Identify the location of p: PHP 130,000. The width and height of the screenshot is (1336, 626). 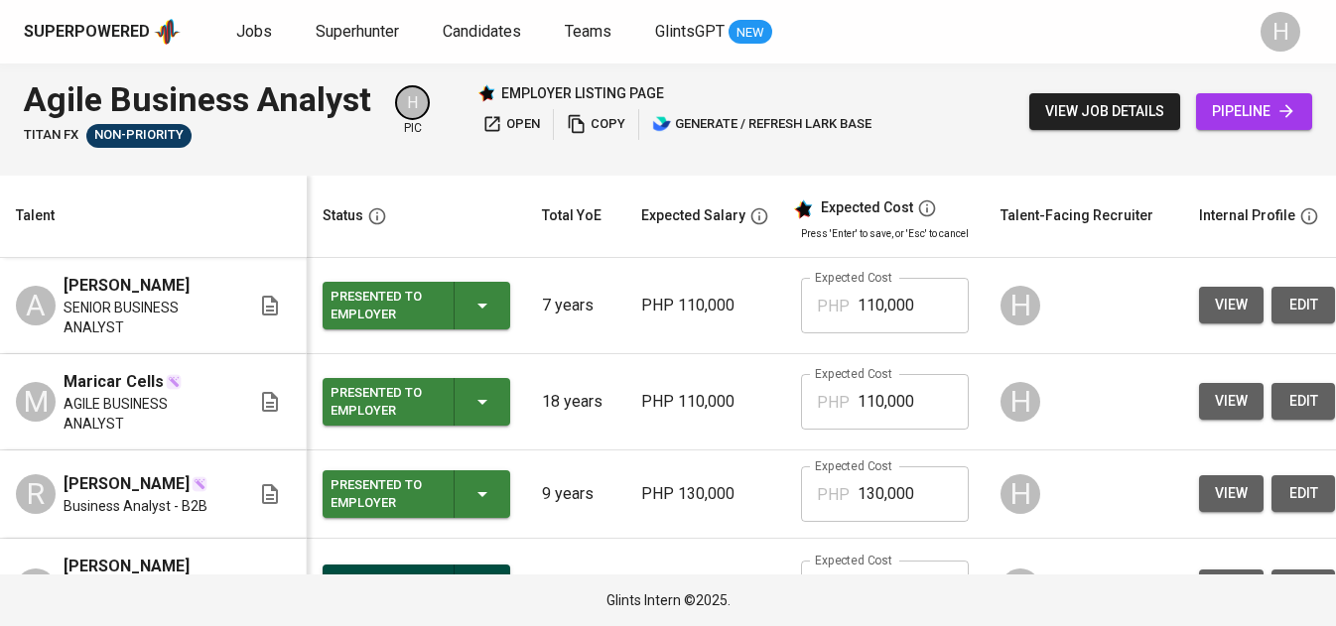
(705, 494).